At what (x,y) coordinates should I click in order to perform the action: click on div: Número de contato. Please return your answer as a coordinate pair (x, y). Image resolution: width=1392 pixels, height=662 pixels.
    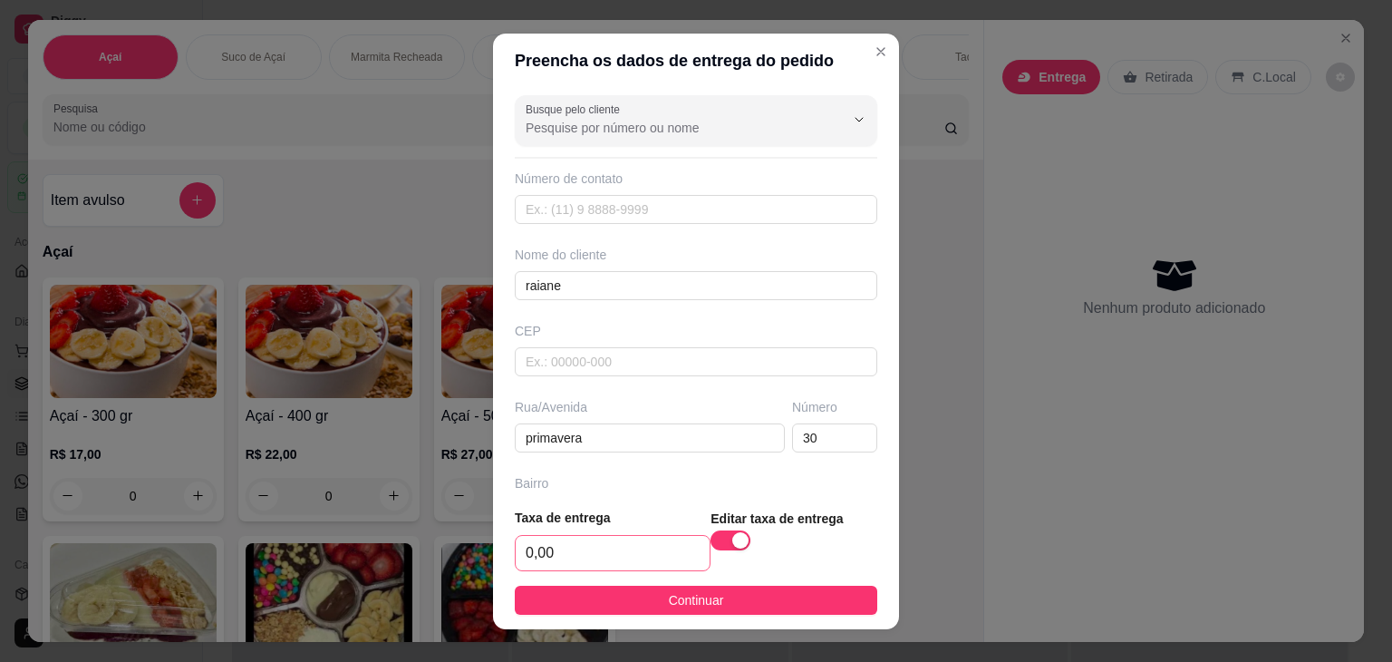
    Looking at the image, I should click on (696, 179).